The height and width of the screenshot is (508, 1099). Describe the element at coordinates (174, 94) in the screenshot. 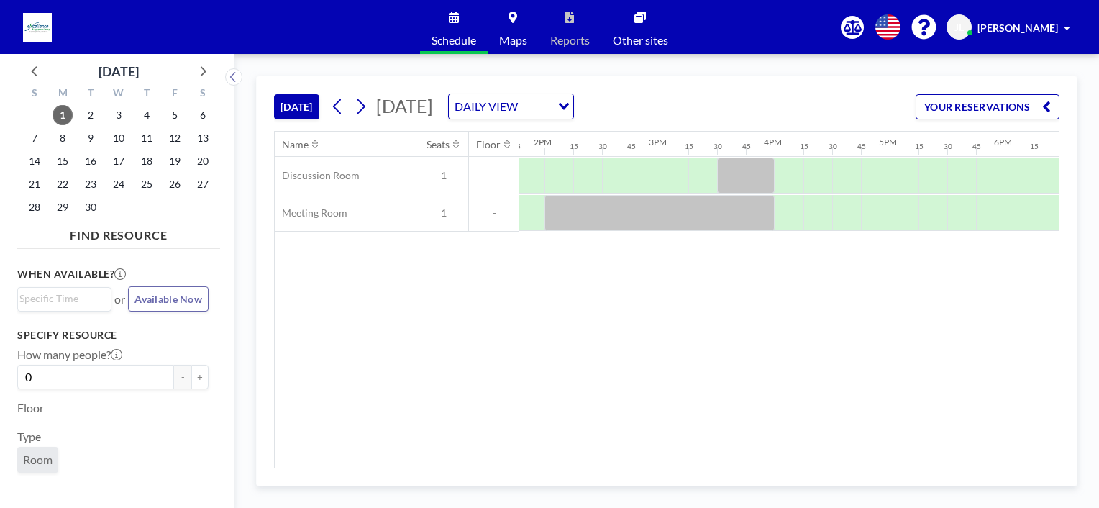

I see `div: F` at that location.